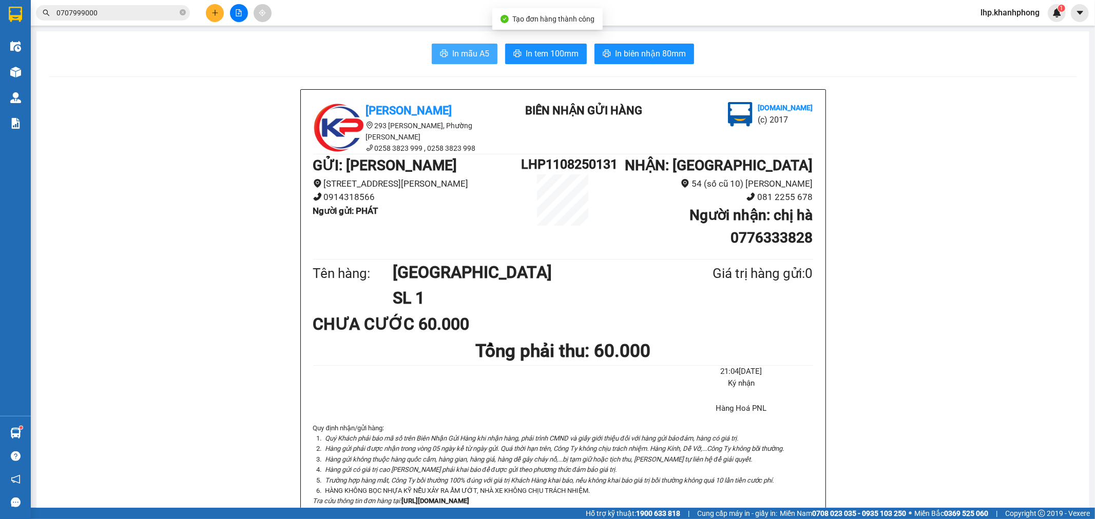 The height and width of the screenshot is (519, 1095). What do you see at coordinates (465, 54) in the screenshot?
I see `button: printerIn mẫu A5` at bounding box center [465, 54].